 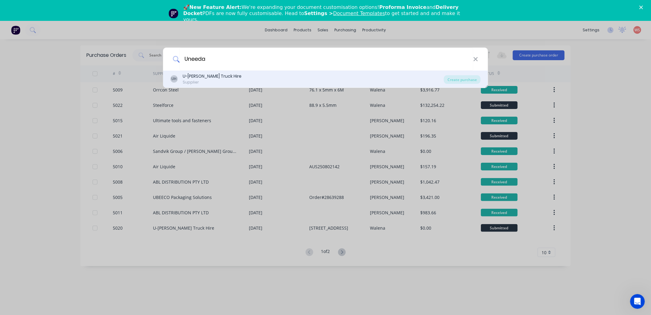 What do you see at coordinates (345, 13) in the screenshot?
I see `b: Settings >` at bounding box center [345, 13].